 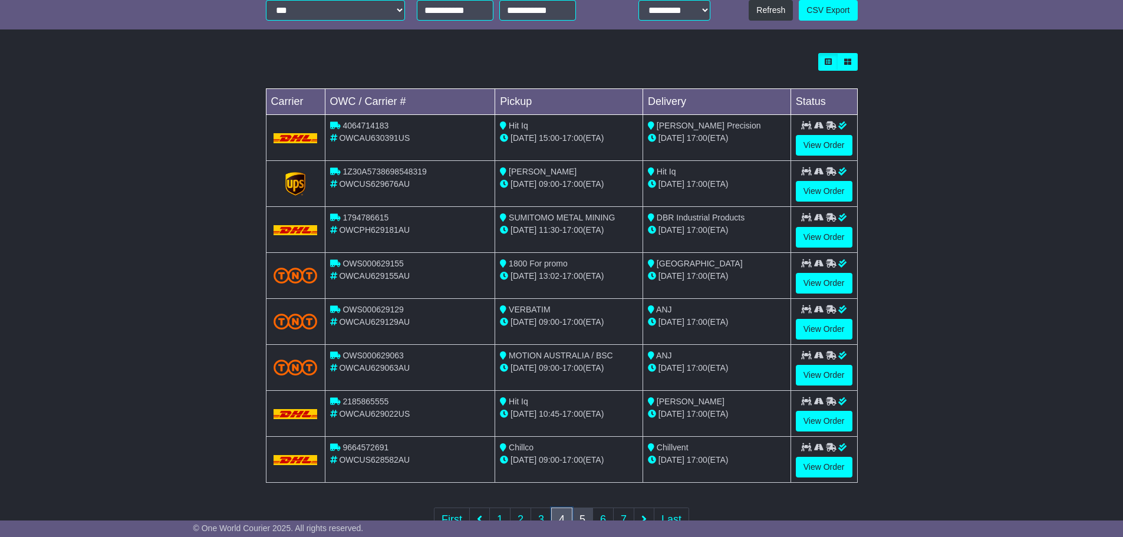 What do you see at coordinates (295, 102) in the screenshot?
I see `td: Carrier` at bounding box center [295, 102].